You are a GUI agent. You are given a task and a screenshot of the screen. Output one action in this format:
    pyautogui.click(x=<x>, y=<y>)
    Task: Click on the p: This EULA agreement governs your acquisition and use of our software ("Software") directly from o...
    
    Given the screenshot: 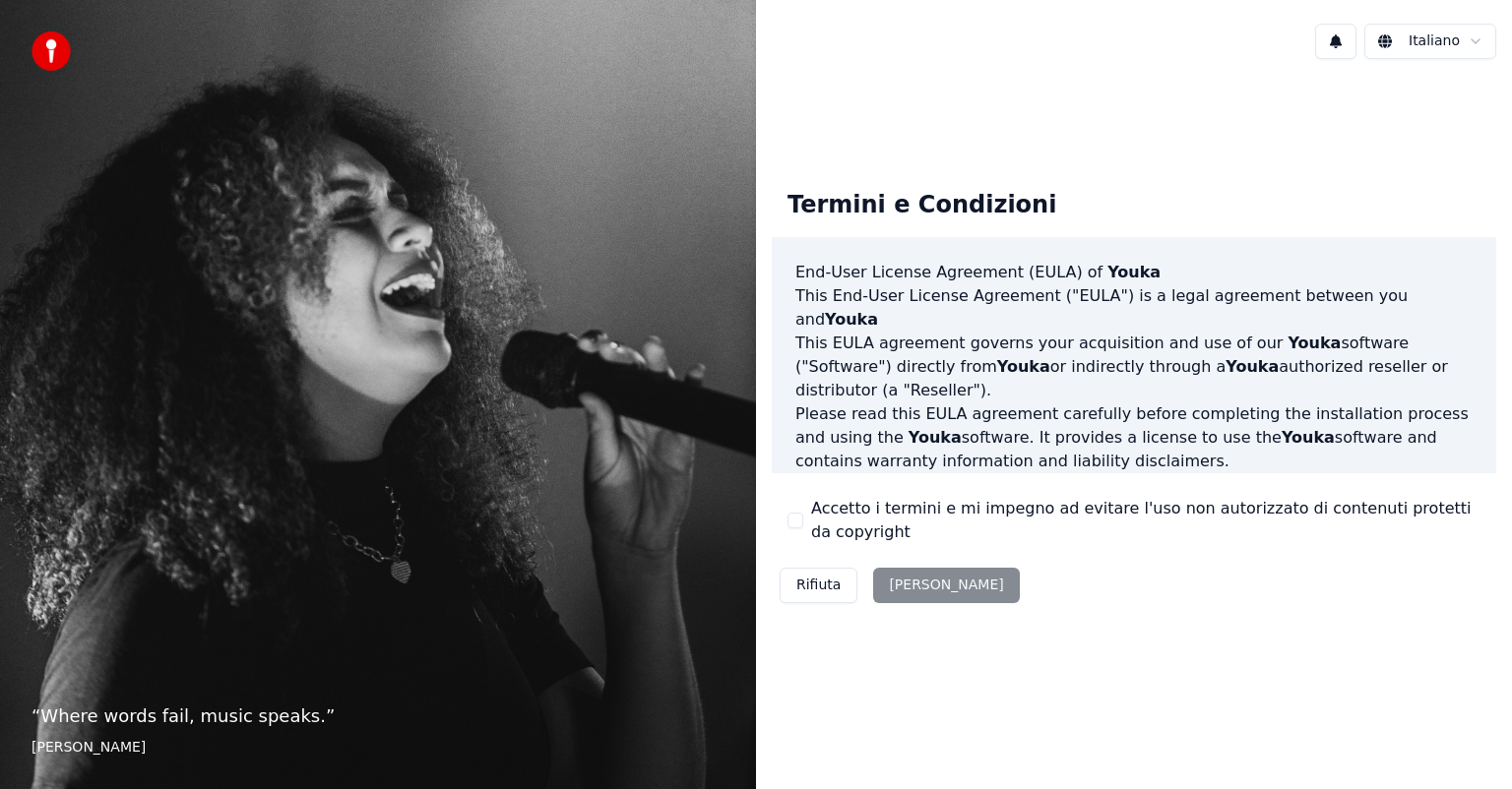 What is the action you would take?
    pyautogui.click(x=1134, y=367)
    